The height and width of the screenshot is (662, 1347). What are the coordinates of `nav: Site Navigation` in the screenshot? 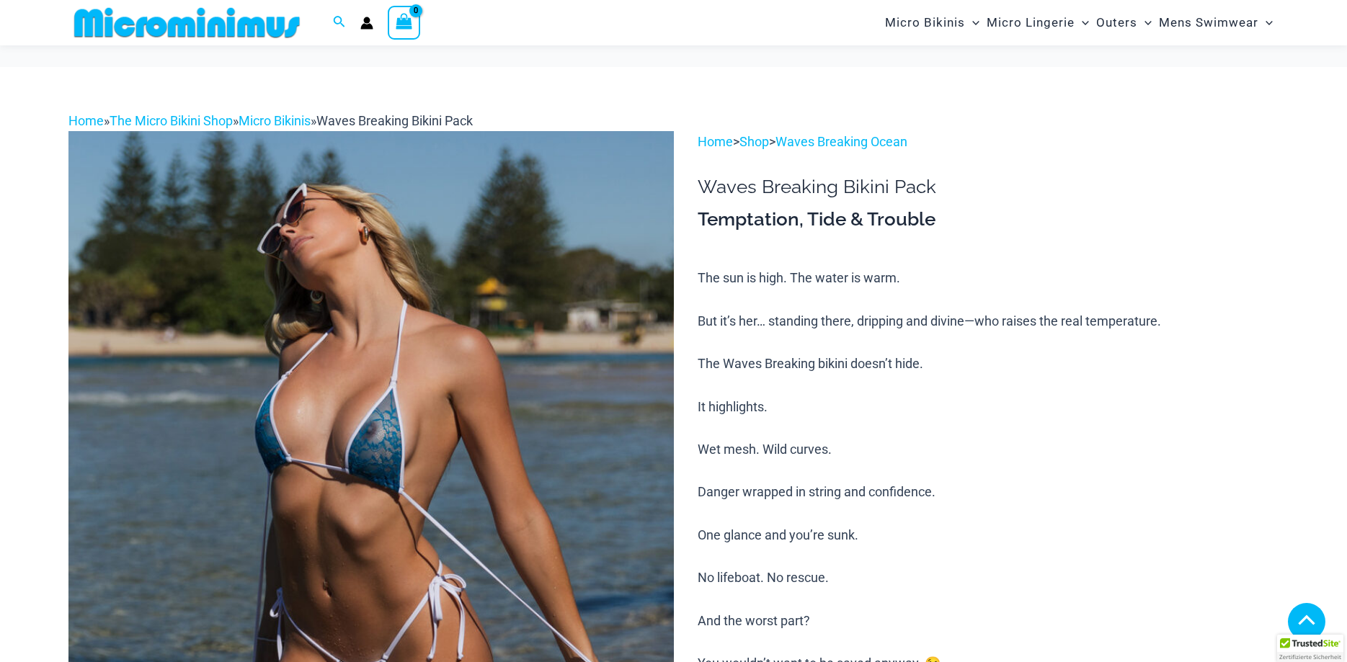 It's located at (1079, 22).